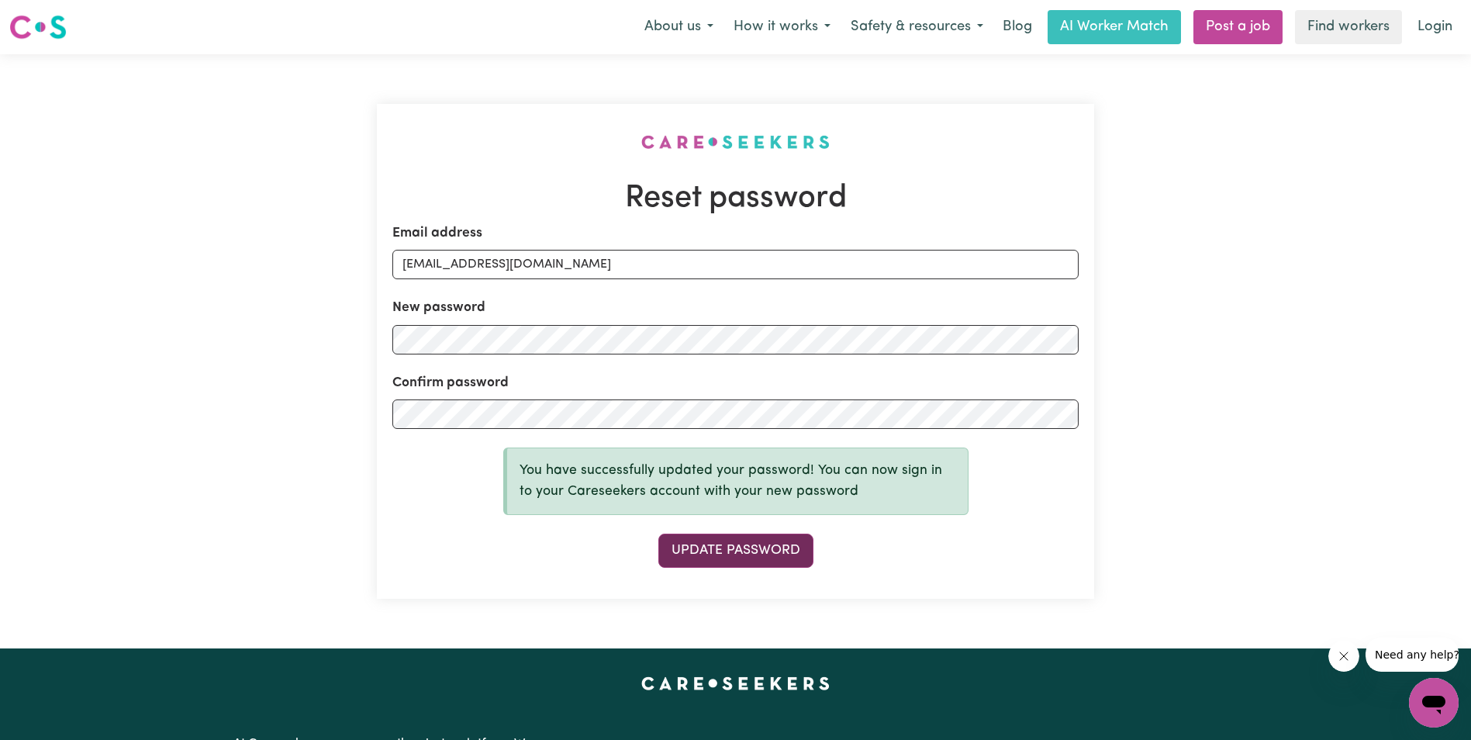  I want to click on button: About us, so click(678, 27).